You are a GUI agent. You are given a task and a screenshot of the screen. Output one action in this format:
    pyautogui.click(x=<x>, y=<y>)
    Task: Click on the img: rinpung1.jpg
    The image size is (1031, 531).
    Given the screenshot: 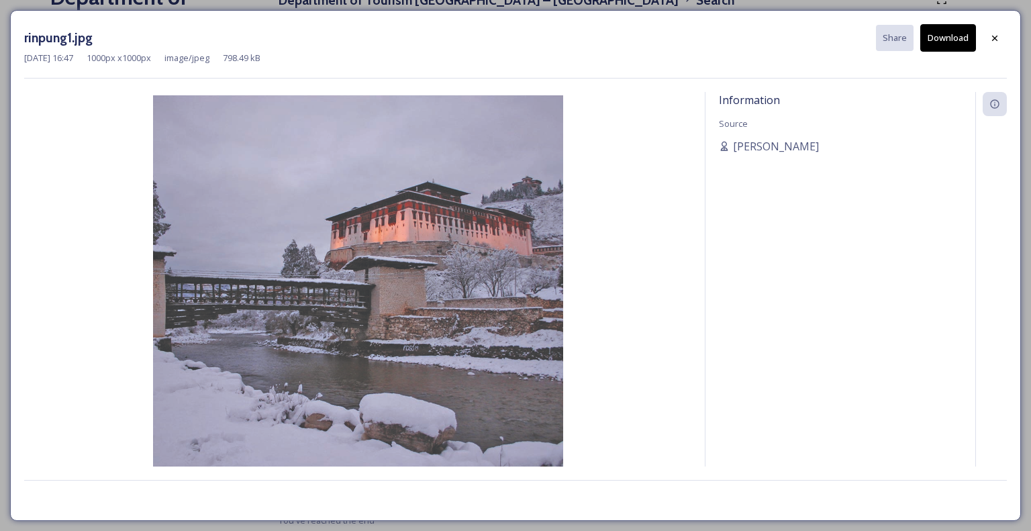 What is the action you would take?
    pyautogui.click(x=358, y=300)
    